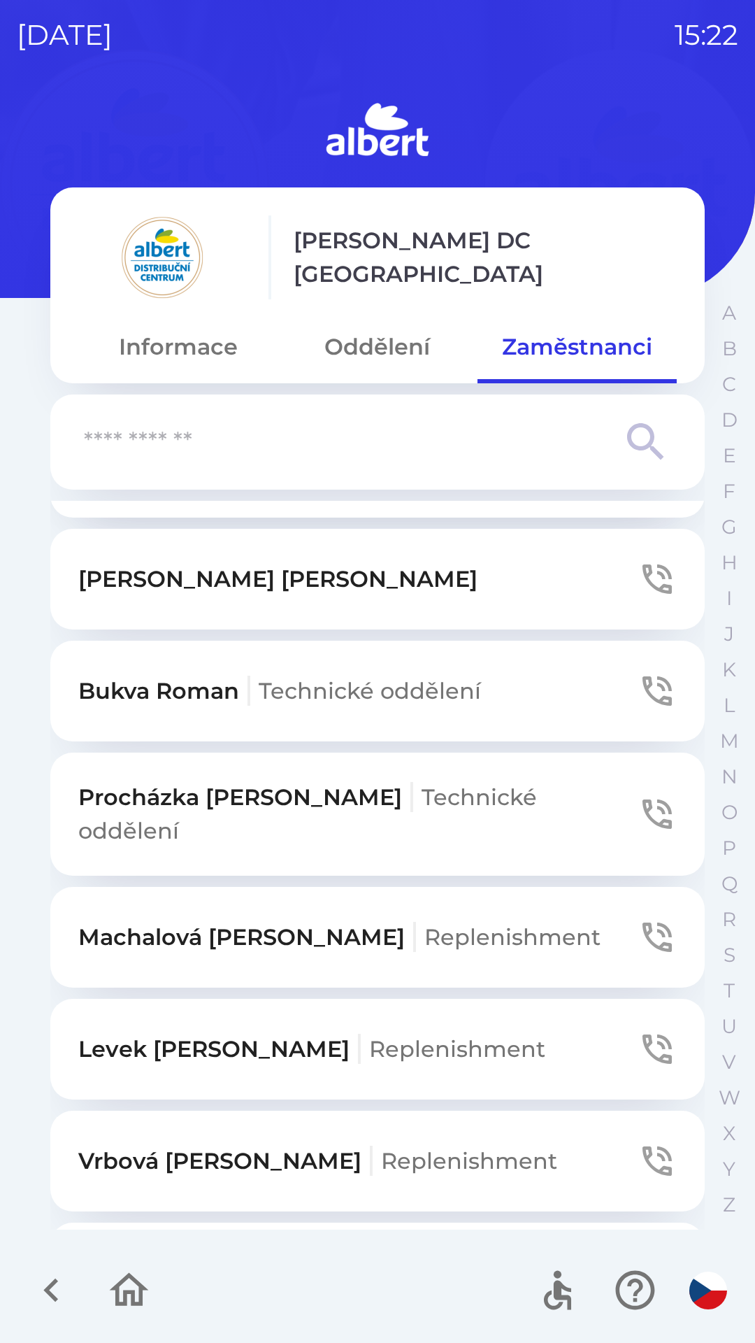 This screenshot has width=755, height=1343. Describe the element at coordinates (280, 691) in the screenshot. I see `p: Bukva Roman` at that location.